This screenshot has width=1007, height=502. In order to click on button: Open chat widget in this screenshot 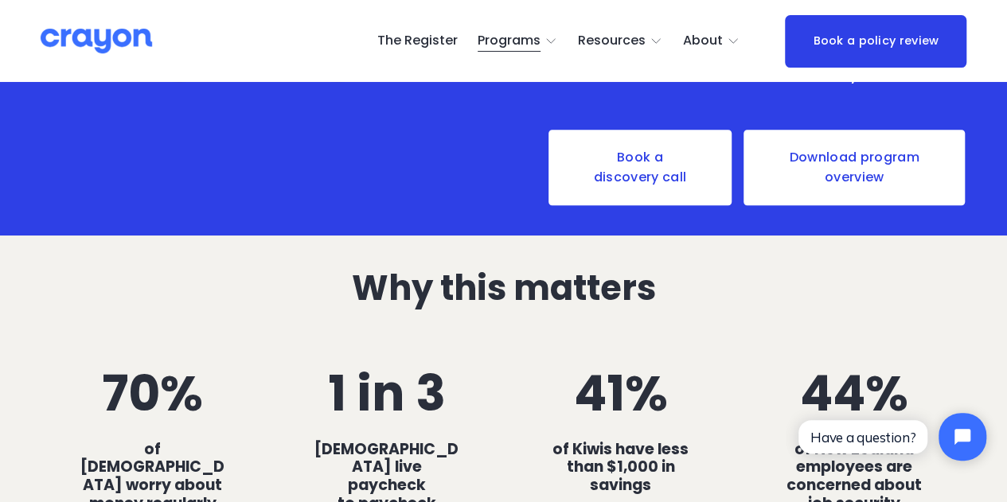, I will do `click(178, 37)`.